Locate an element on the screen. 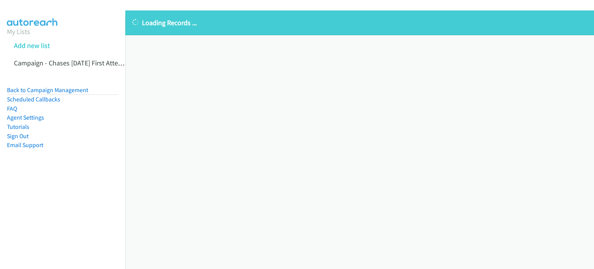 The height and width of the screenshot is (269, 594). a: My Lists is located at coordinates (19, 31).